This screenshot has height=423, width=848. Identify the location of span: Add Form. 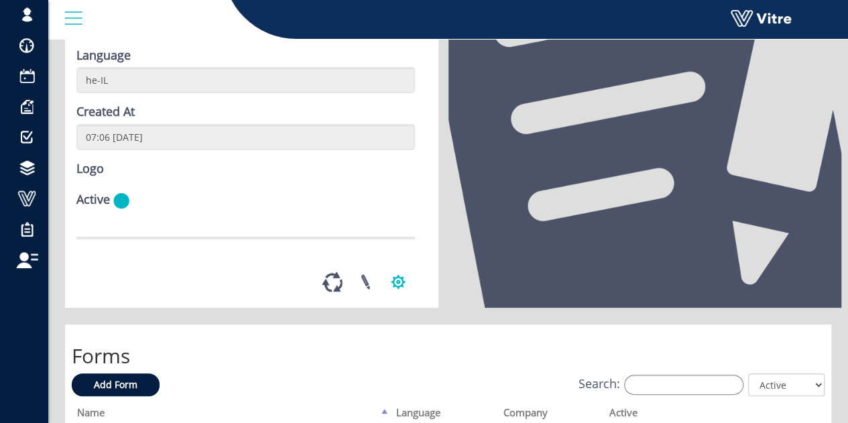
(115, 384).